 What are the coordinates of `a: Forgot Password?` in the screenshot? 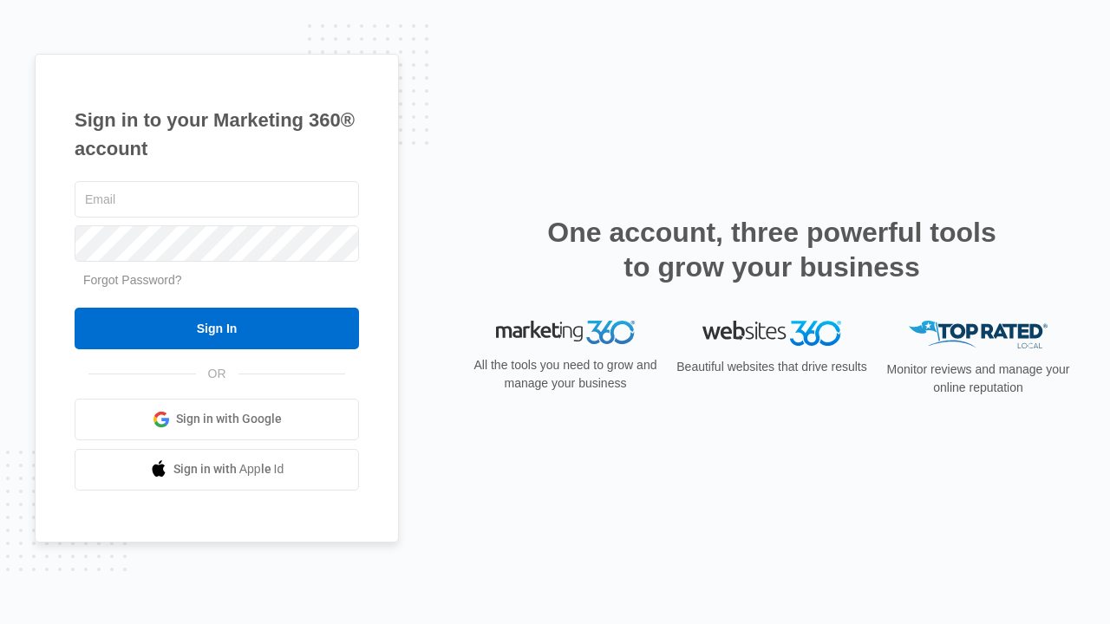 It's located at (133, 280).